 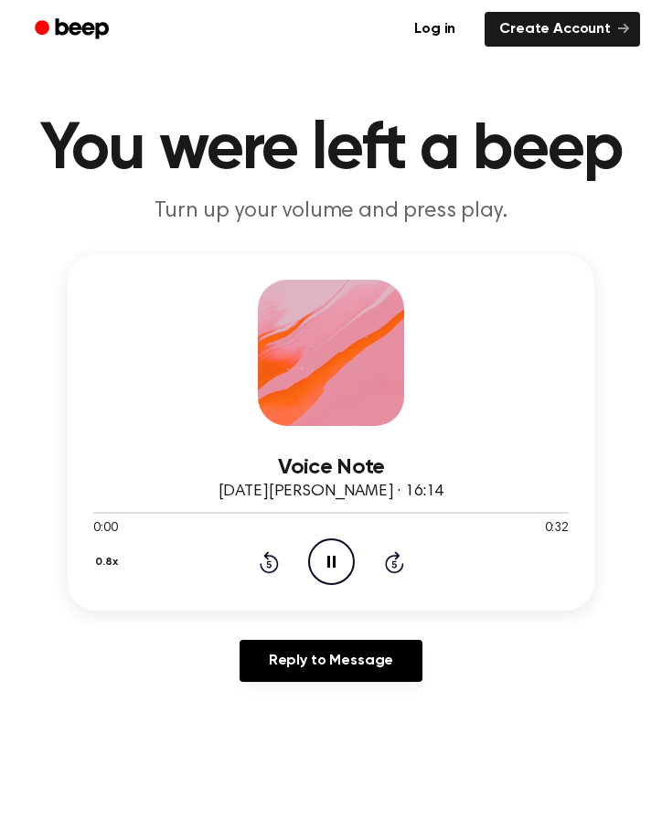 I want to click on span: 0:00, so click(x=105, y=528).